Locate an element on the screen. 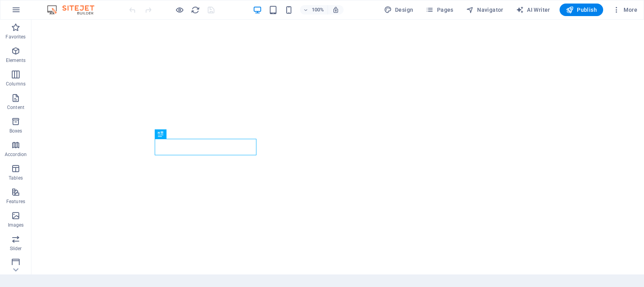  i: On resize automatically adjust zoom level to fit chosen device. is located at coordinates (336, 10).